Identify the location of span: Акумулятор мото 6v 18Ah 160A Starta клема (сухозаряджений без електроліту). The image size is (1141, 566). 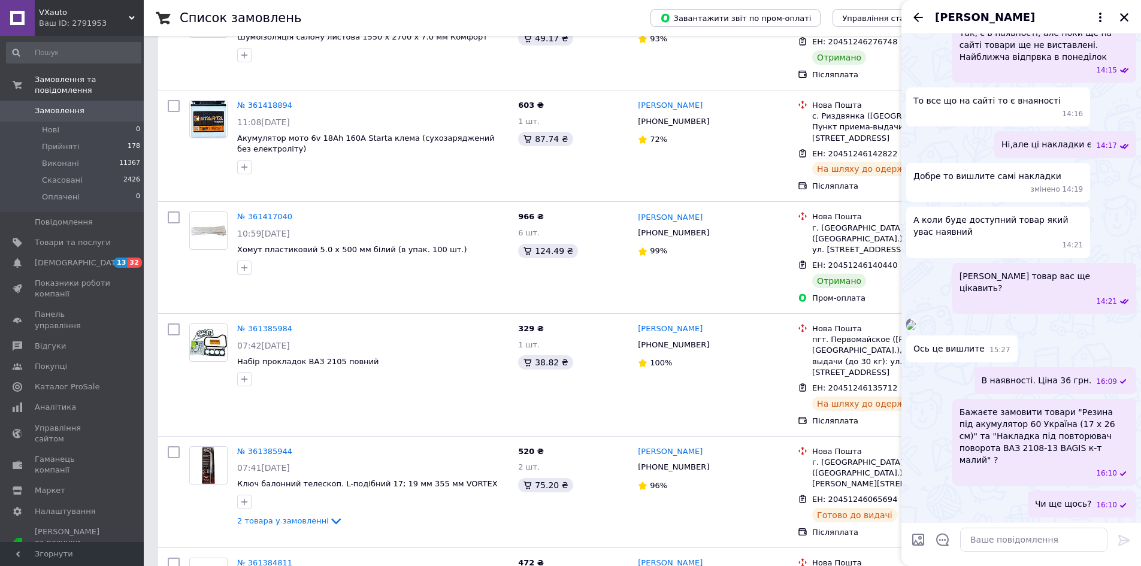
(366, 144).